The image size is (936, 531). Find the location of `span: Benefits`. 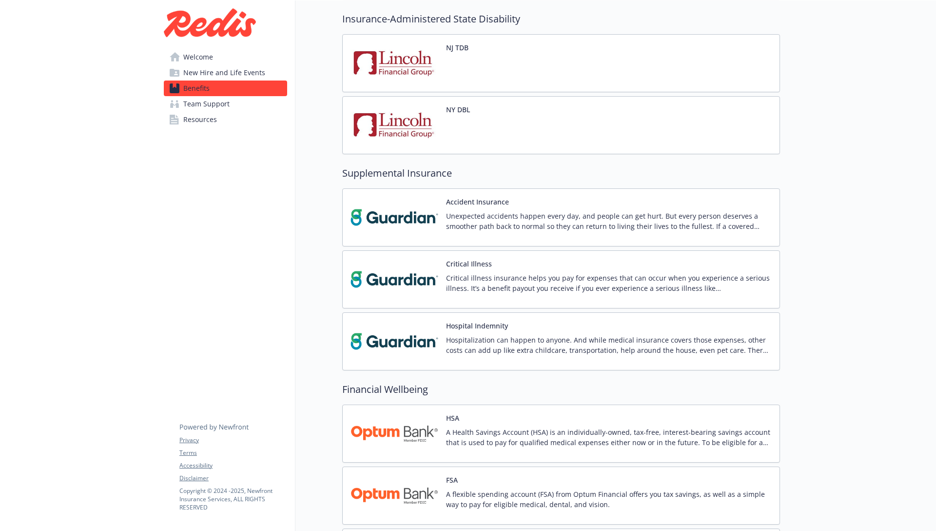

span: Benefits is located at coordinates (197, 88).